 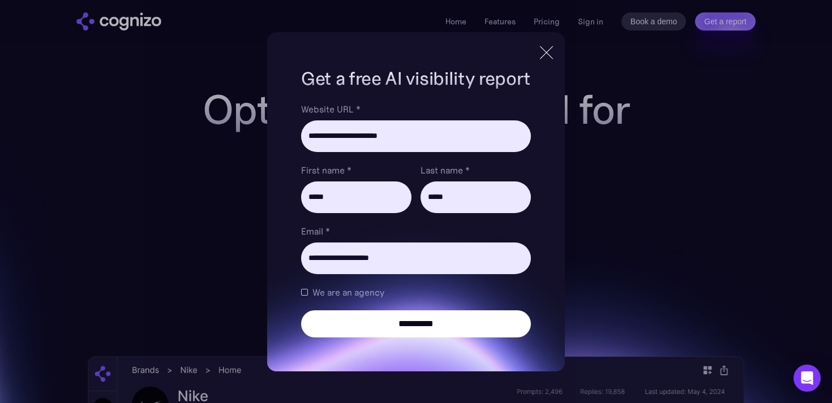 I want to click on label: First name *, so click(x=356, y=170).